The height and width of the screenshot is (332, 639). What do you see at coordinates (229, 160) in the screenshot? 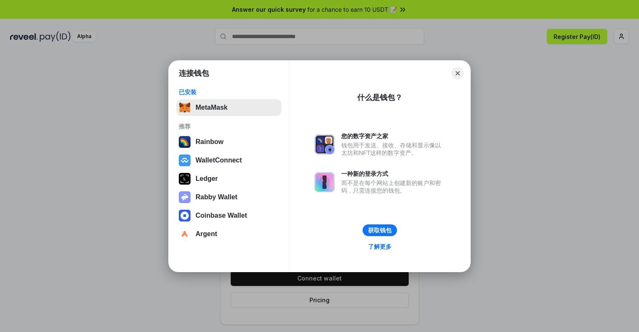
I see `button: WalletConnect` at bounding box center [229, 160].